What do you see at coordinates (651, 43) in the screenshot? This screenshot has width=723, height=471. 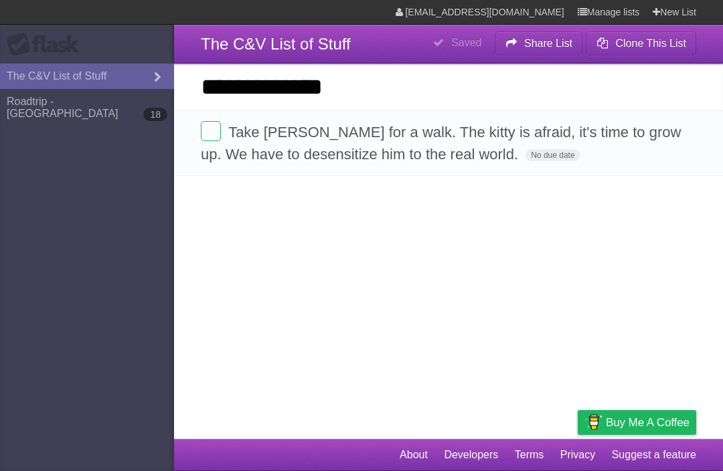 I see `b: Clone This List` at bounding box center [651, 43].